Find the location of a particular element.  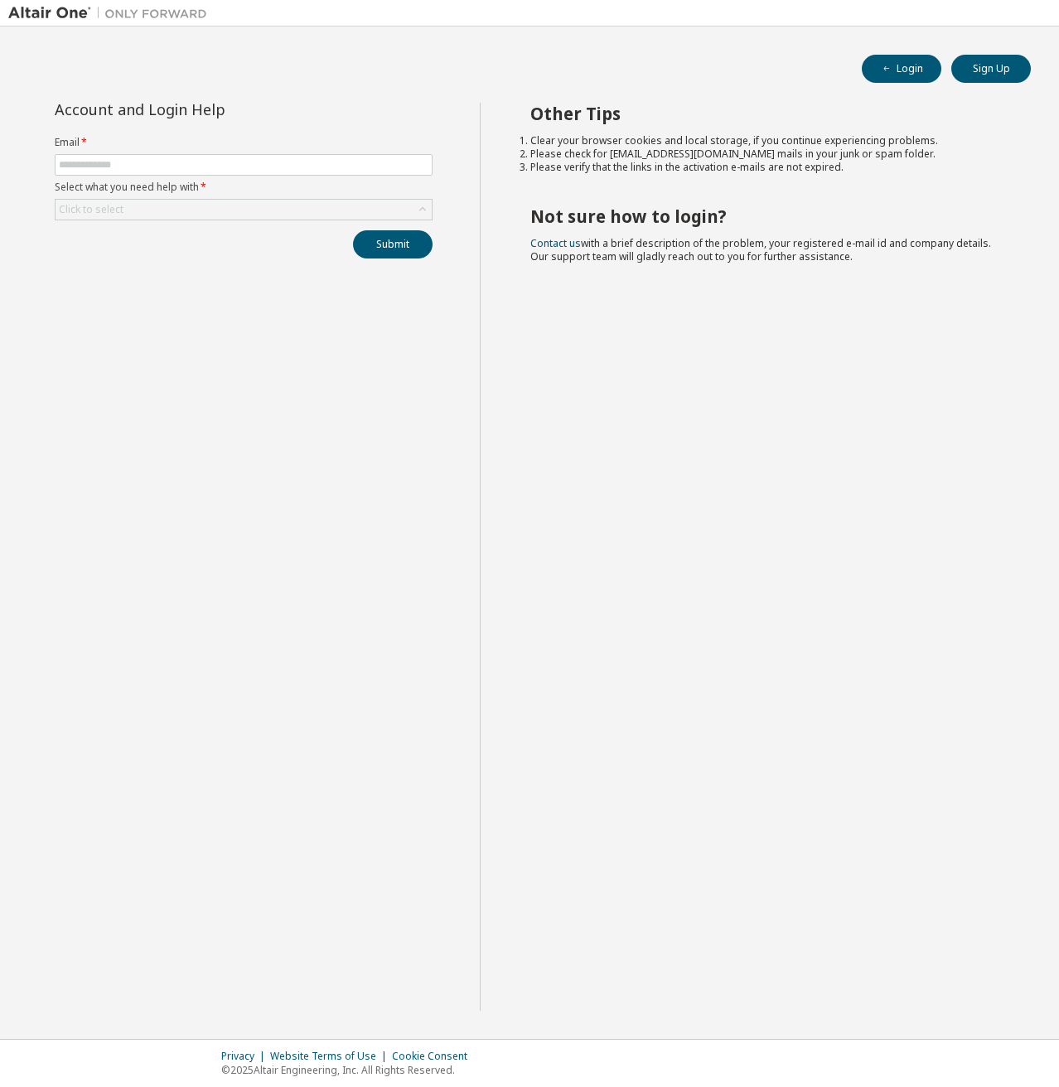

label: Email is located at coordinates (244, 143).